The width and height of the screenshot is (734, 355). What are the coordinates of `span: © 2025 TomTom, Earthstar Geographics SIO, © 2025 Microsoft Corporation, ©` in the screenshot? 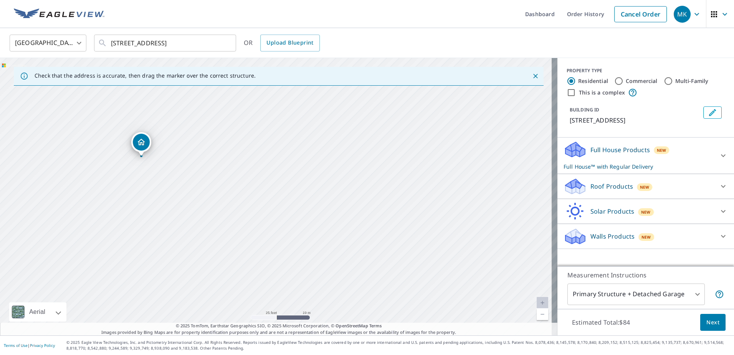 It's located at (279, 326).